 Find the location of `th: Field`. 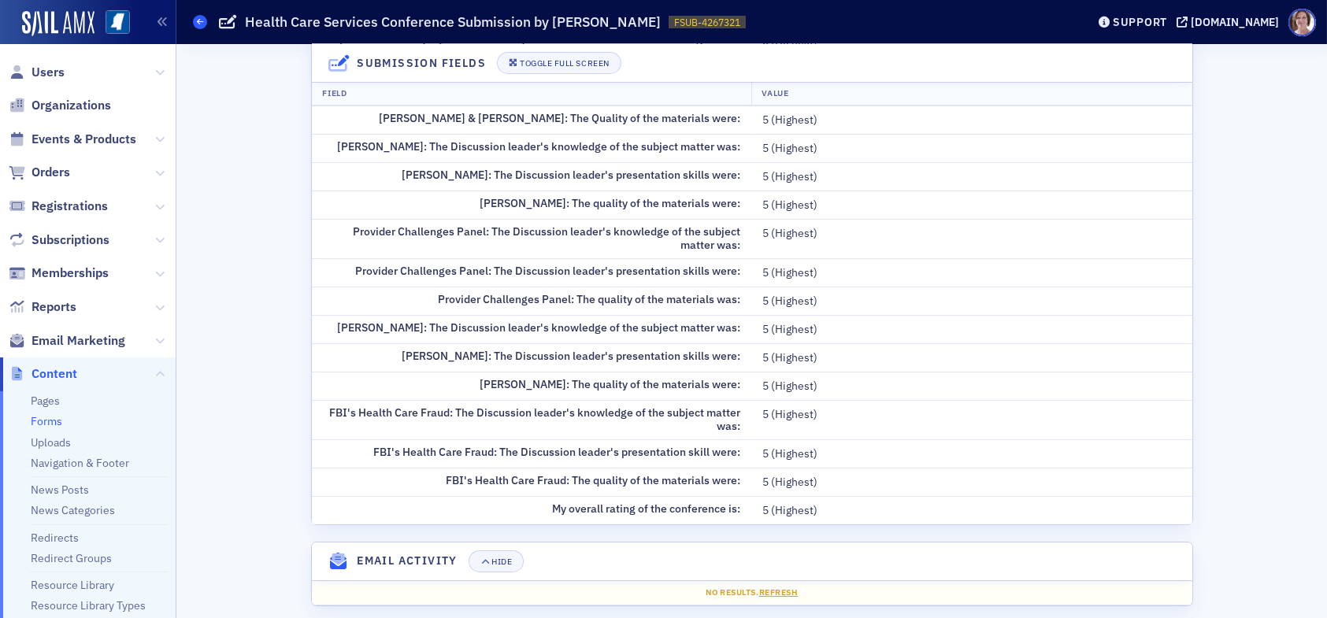

th: Field is located at coordinates (532, 94).